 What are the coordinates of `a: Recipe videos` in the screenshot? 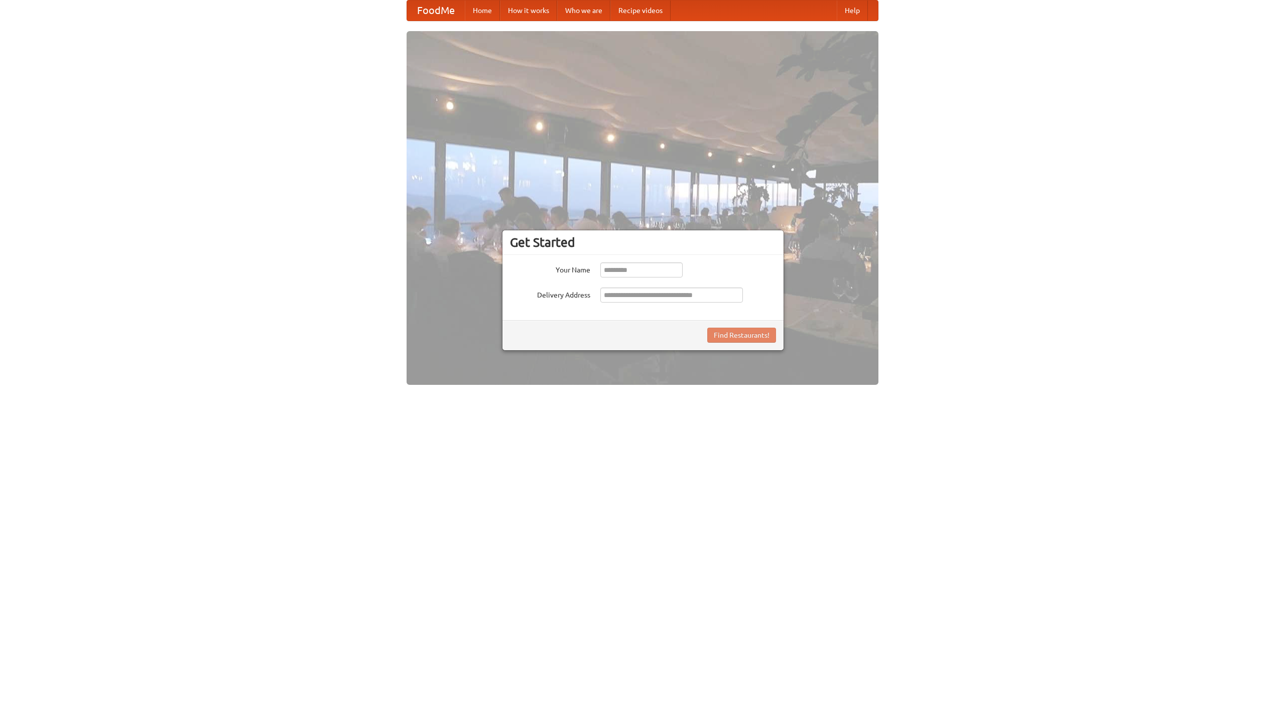 It's located at (641, 11).